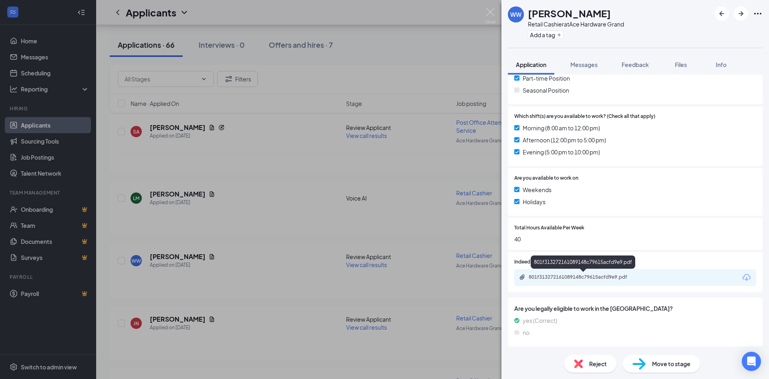  Describe the element at coordinates (635, 239) in the screenshot. I see `span: 40` at that location.